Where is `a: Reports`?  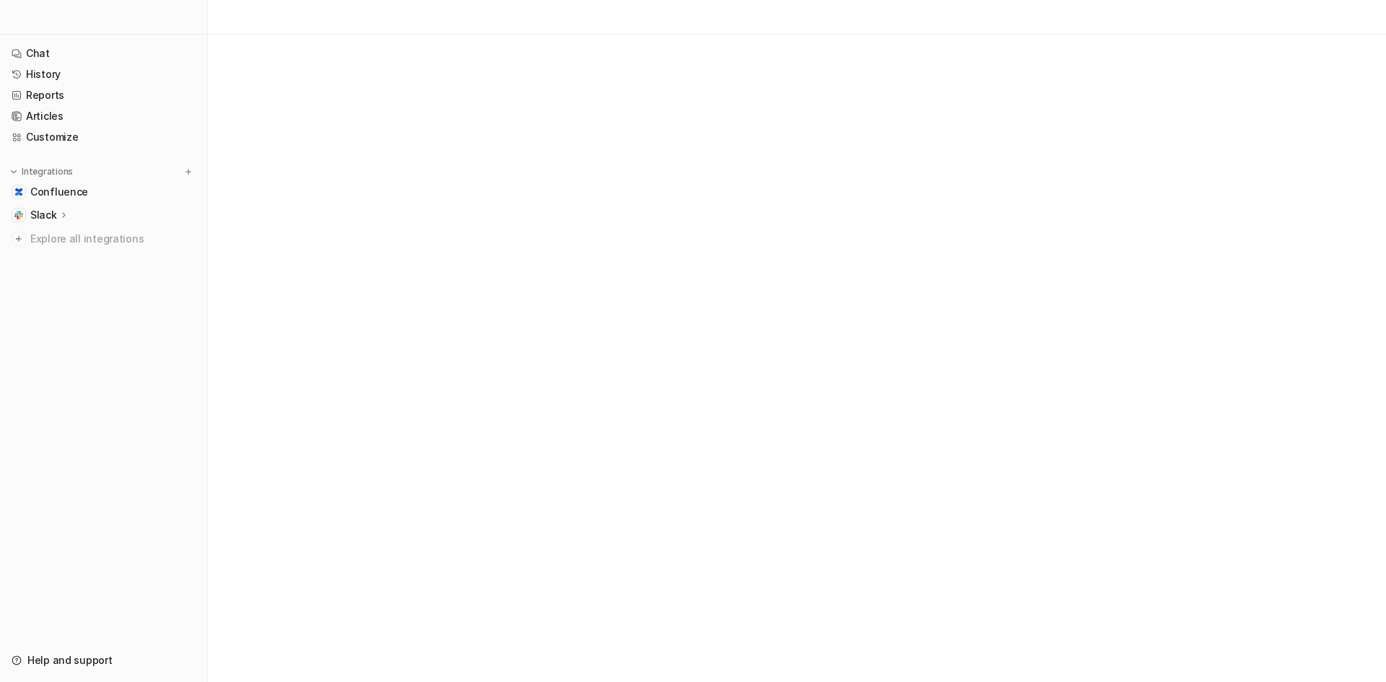
a: Reports is located at coordinates (103, 95).